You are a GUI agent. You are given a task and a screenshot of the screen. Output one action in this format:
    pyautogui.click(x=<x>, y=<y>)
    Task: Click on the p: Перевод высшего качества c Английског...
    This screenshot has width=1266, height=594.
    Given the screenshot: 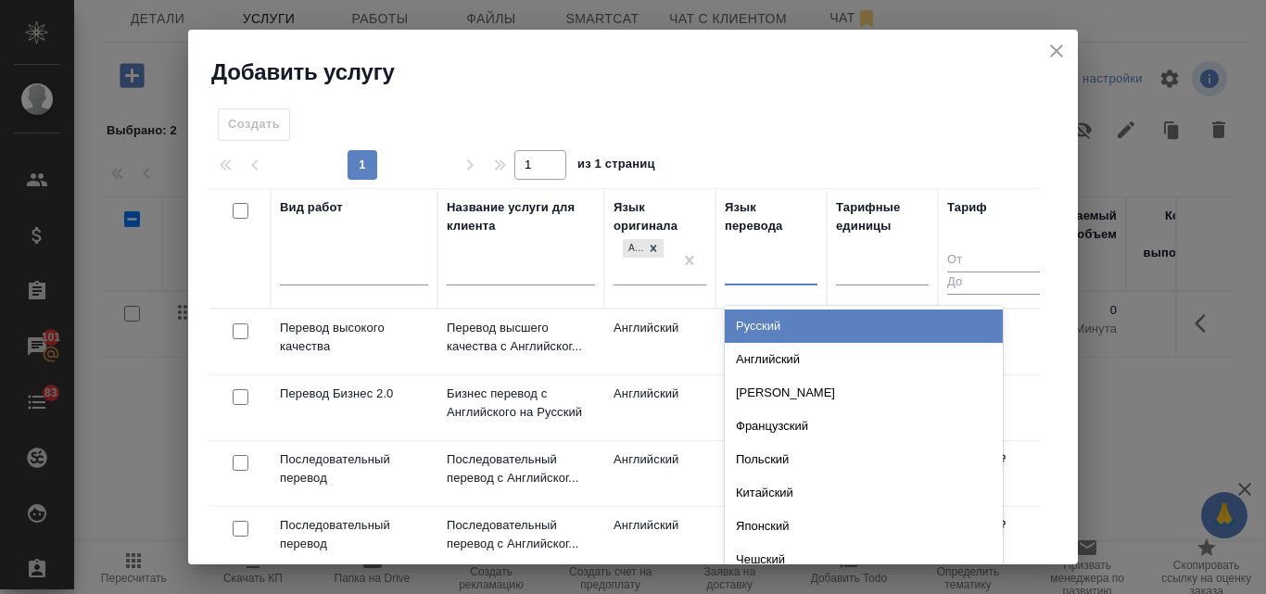 What is the action you would take?
    pyautogui.click(x=521, y=337)
    